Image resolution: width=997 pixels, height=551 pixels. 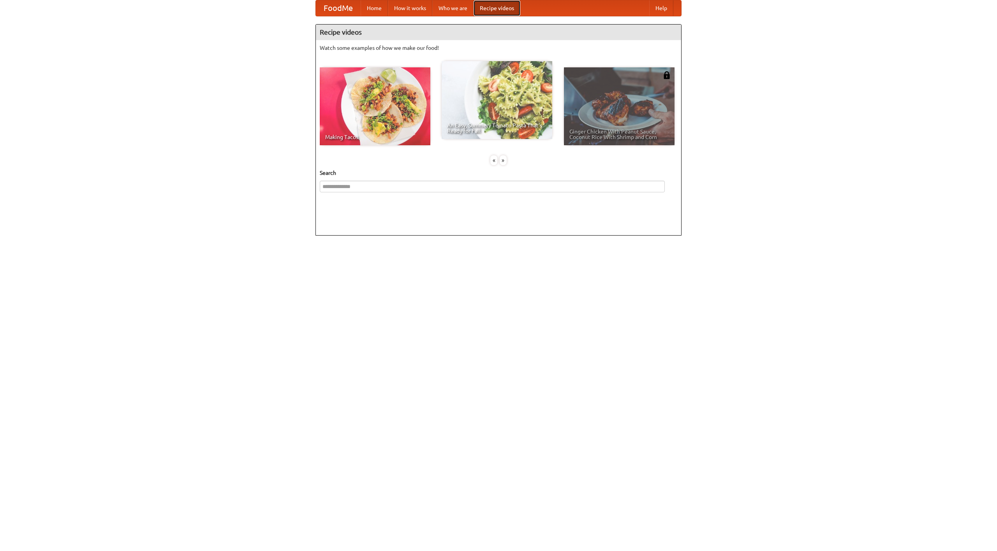 I want to click on a: An Easy, Summery Tomato Pasta That's Ready for Fall, so click(x=497, y=100).